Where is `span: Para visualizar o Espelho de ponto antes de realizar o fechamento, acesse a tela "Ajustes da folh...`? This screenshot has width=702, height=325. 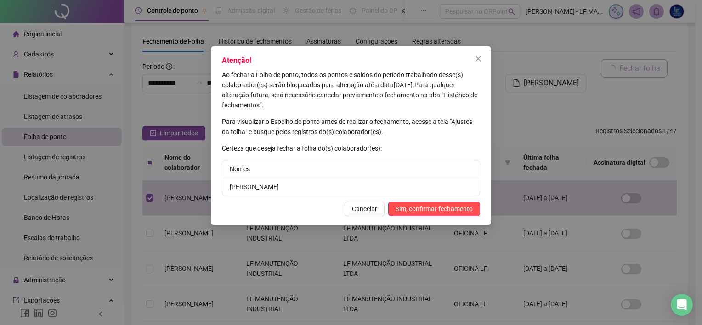 span: Para visualizar o Espelho de ponto antes de realizar o fechamento, acesse a tela "Ajustes da folh... is located at coordinates (347, 127).